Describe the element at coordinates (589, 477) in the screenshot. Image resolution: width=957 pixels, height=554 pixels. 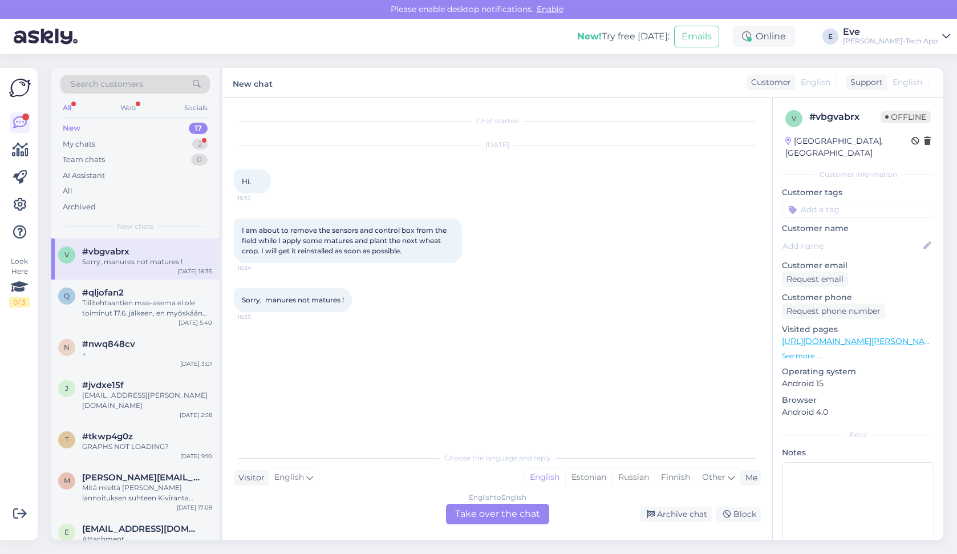
I see `div: Estonian` at that location.